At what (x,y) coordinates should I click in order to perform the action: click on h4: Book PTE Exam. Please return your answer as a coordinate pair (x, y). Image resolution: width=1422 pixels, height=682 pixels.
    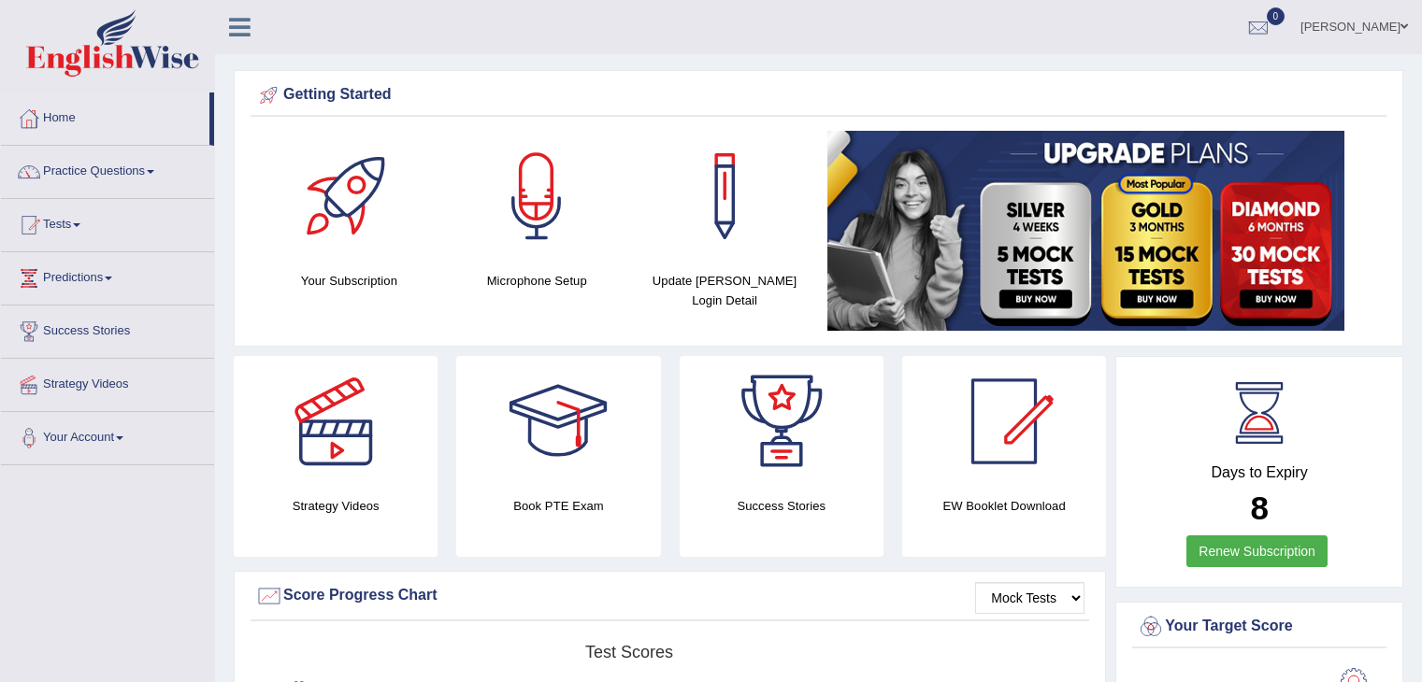
    Looking at the image, I should click on (558, 506).